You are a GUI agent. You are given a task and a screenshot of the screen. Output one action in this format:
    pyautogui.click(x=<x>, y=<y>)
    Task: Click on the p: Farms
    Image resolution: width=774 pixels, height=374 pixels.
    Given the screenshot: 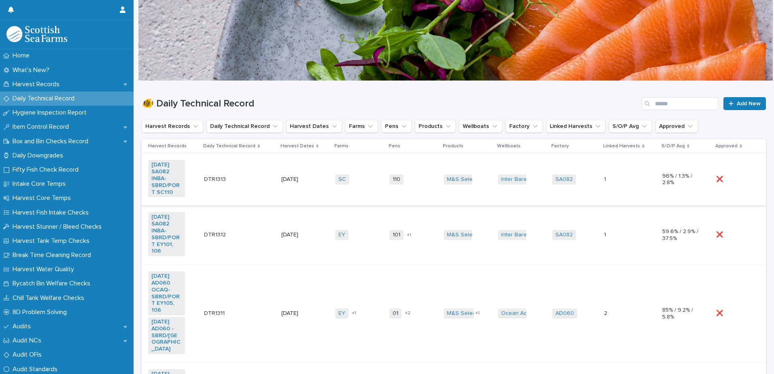 What is the action you would take?
    pyautogui.click(x=341, y=146)
    